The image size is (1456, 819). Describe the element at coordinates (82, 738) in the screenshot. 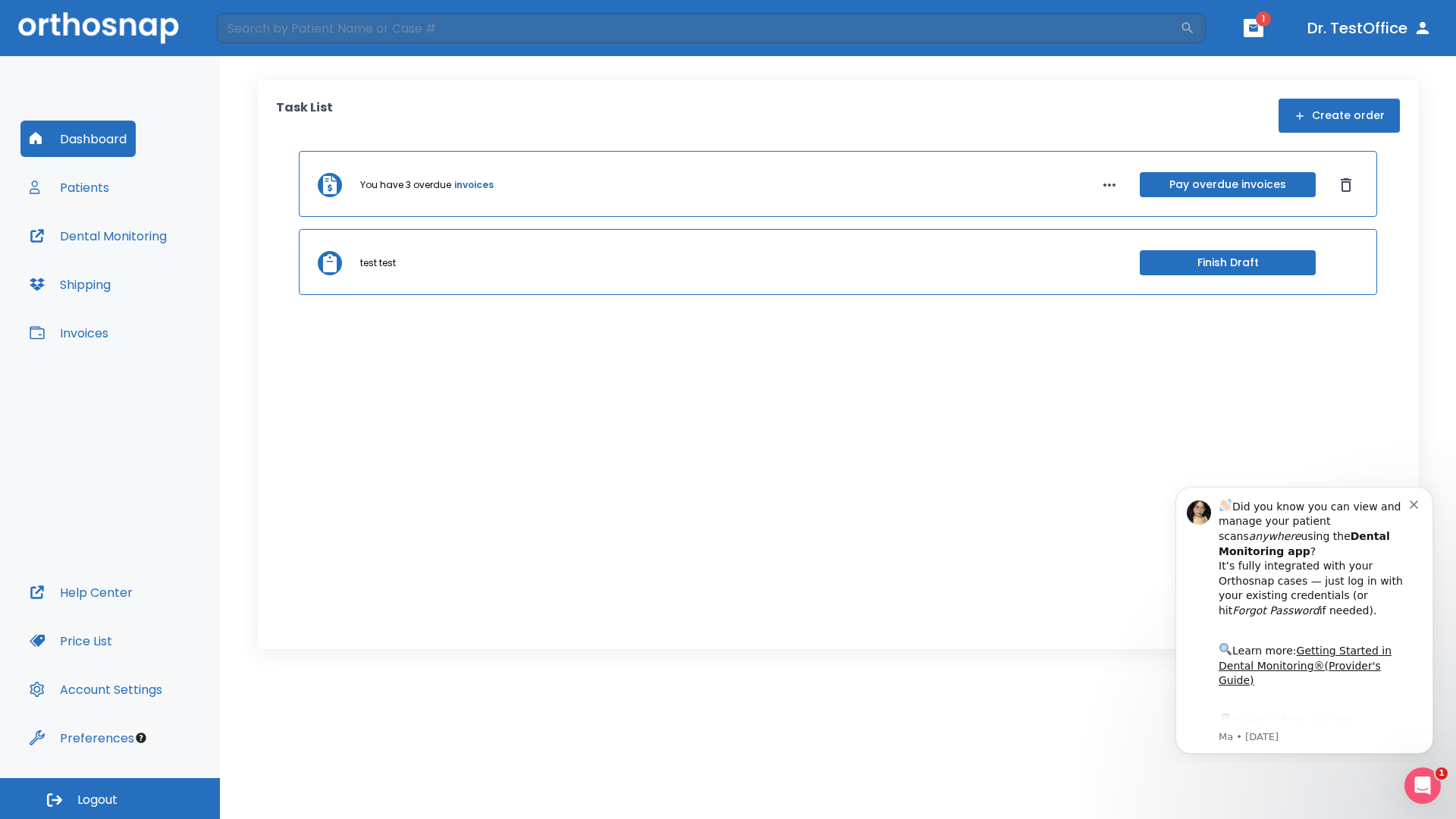

I see `a: Preferences` at that location.